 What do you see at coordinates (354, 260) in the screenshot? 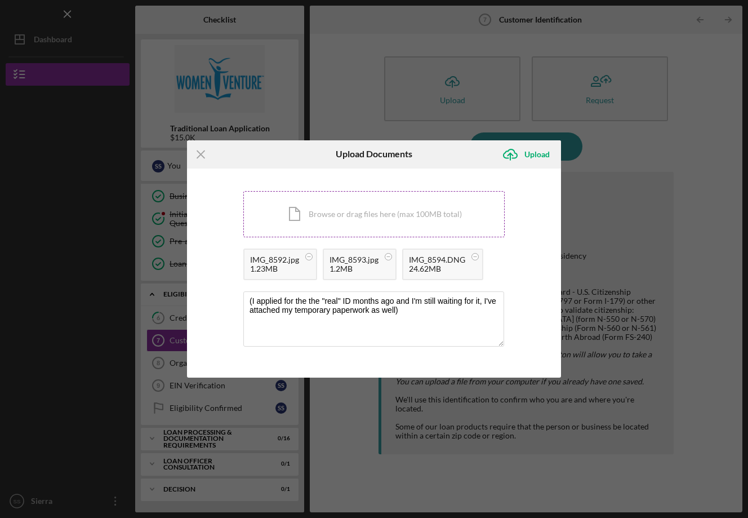
I see `div: IMG_8593.jpg` at bounding box center [354, 260].